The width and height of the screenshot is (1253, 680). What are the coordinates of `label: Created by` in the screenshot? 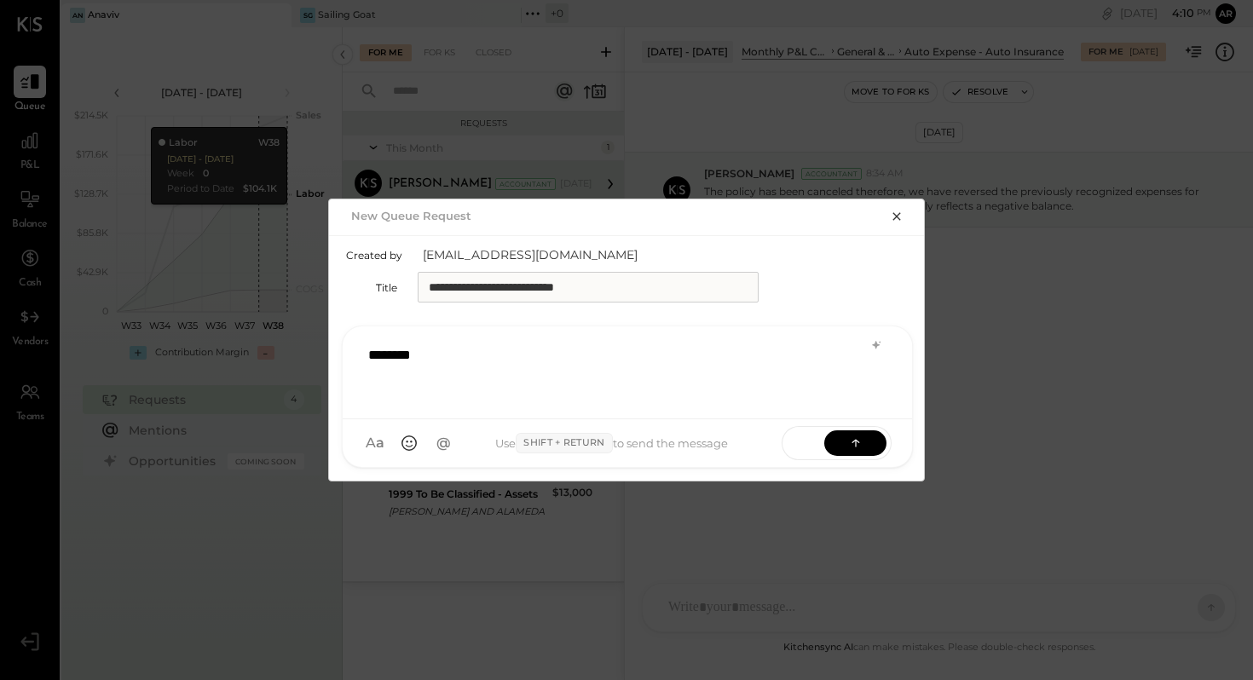 It's located at (374, 255).